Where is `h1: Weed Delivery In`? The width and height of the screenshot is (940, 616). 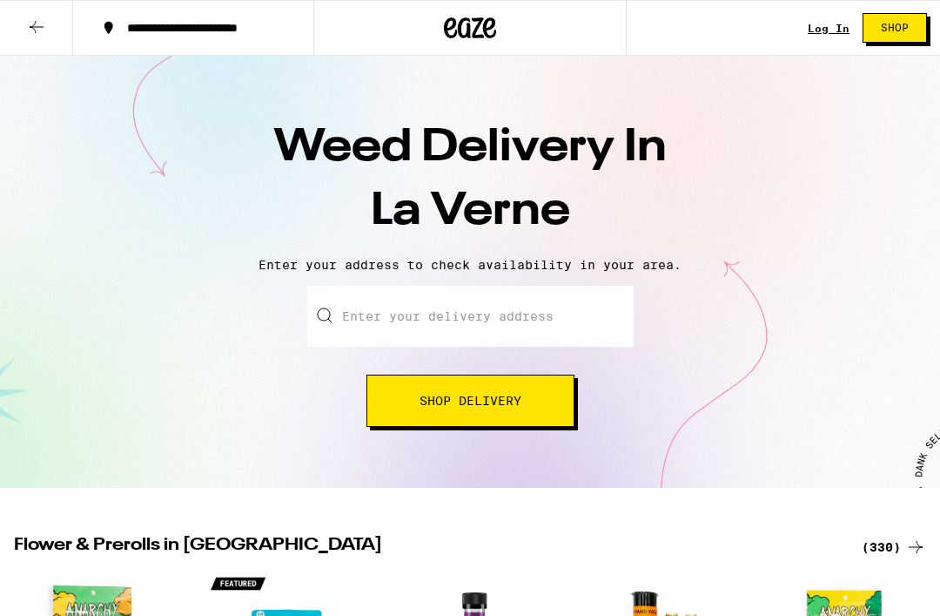 h1: Weed Delivery In is located at coordinates (470, 180).